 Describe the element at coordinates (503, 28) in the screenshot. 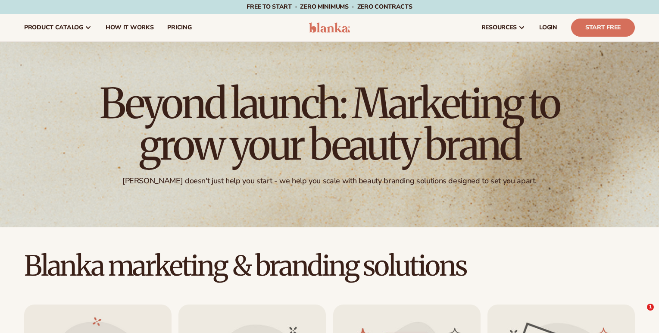

I see `a: resources` at that location.